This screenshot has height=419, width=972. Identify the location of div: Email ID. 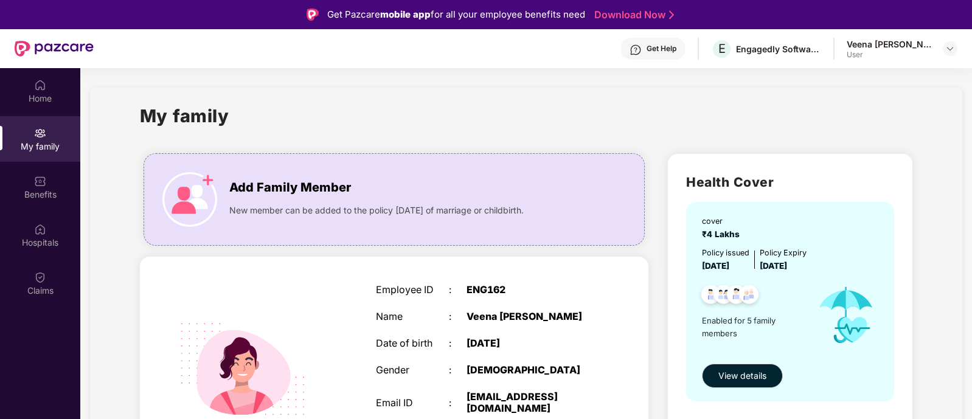
(412, 403).